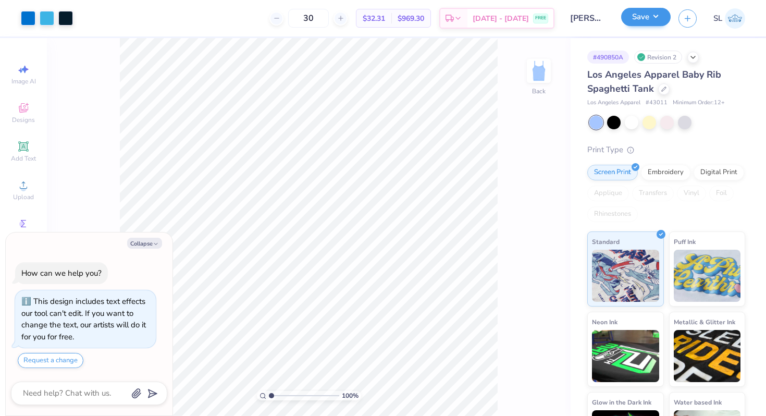 Image resolution: width=766 pixels, height=416 pixels. I want to click on div: Embroidery, so click(666, 173).